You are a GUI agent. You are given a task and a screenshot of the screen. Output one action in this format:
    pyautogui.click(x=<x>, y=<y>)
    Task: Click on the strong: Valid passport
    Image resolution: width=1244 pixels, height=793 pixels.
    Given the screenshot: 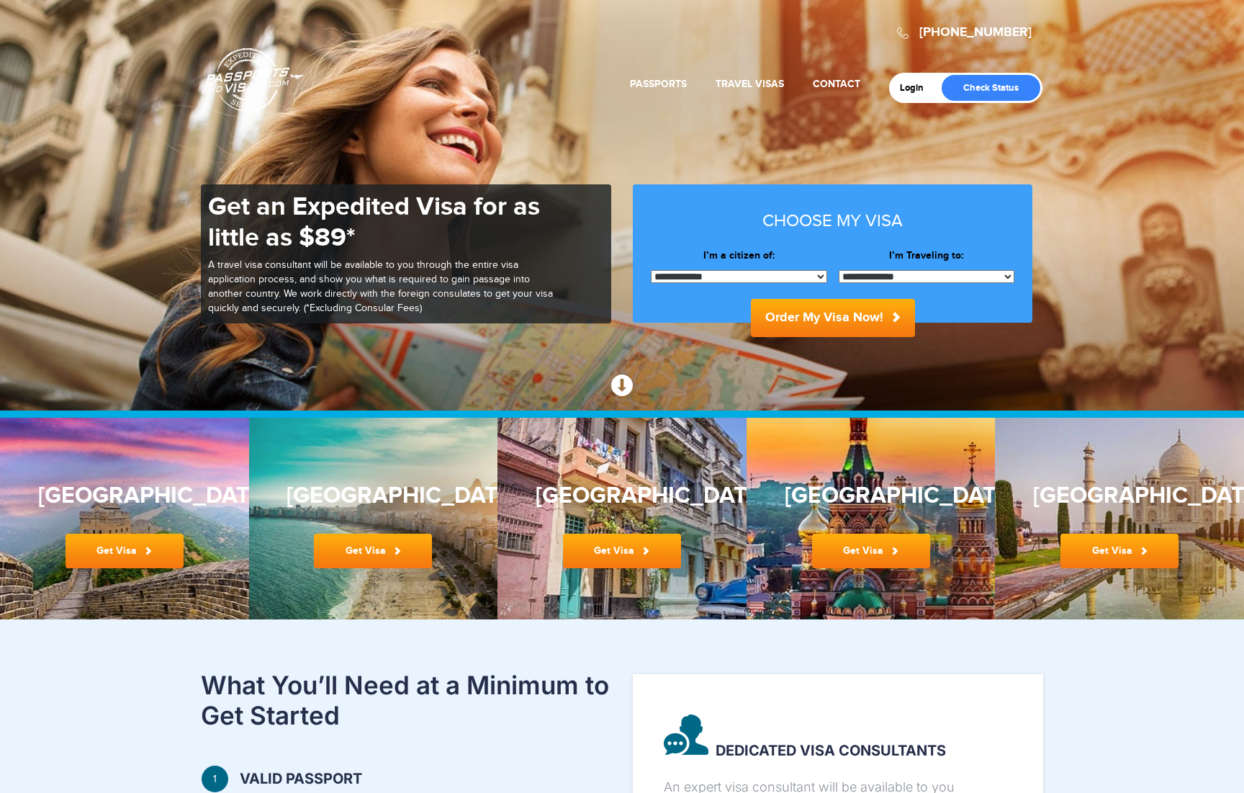 What is the action you would take?
    pyautogui.click(x=415, y=778)
    